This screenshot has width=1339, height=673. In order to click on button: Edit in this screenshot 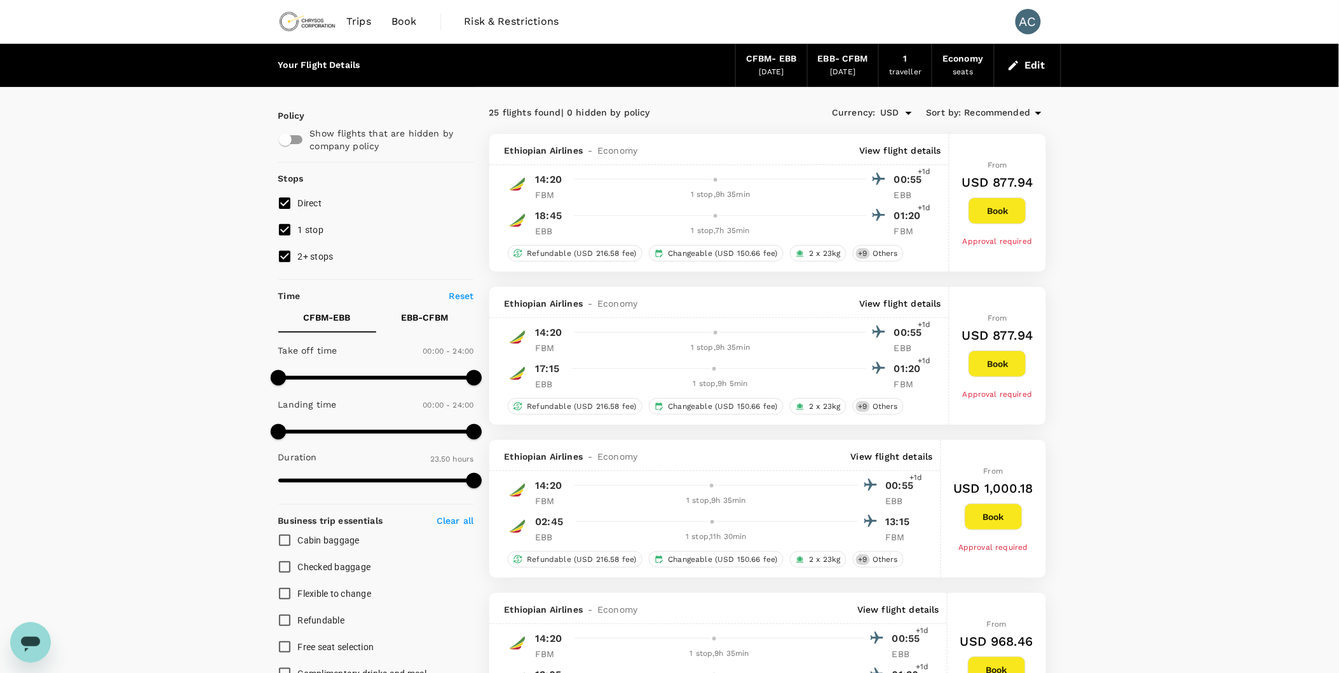, I will do `click(1027, 65)`.